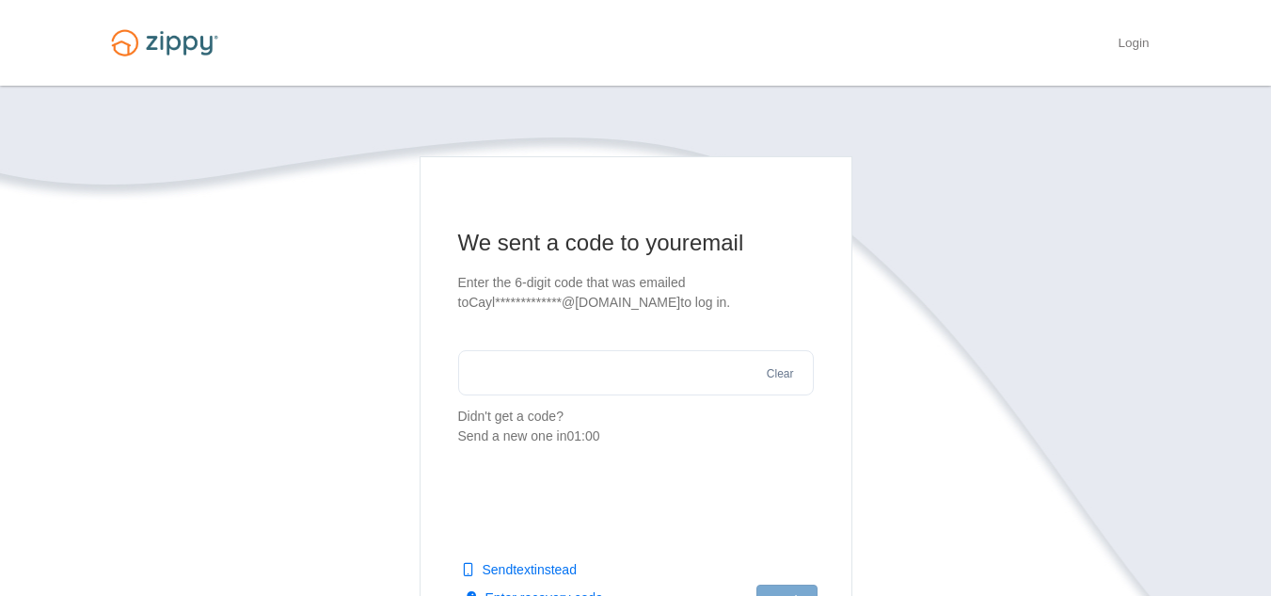 The width and height of the screenshot is (1271, 596). What do you see at coordinates (165, 42) in the screenshot?
I see `img: Logo` at bounding box center [165, 42].